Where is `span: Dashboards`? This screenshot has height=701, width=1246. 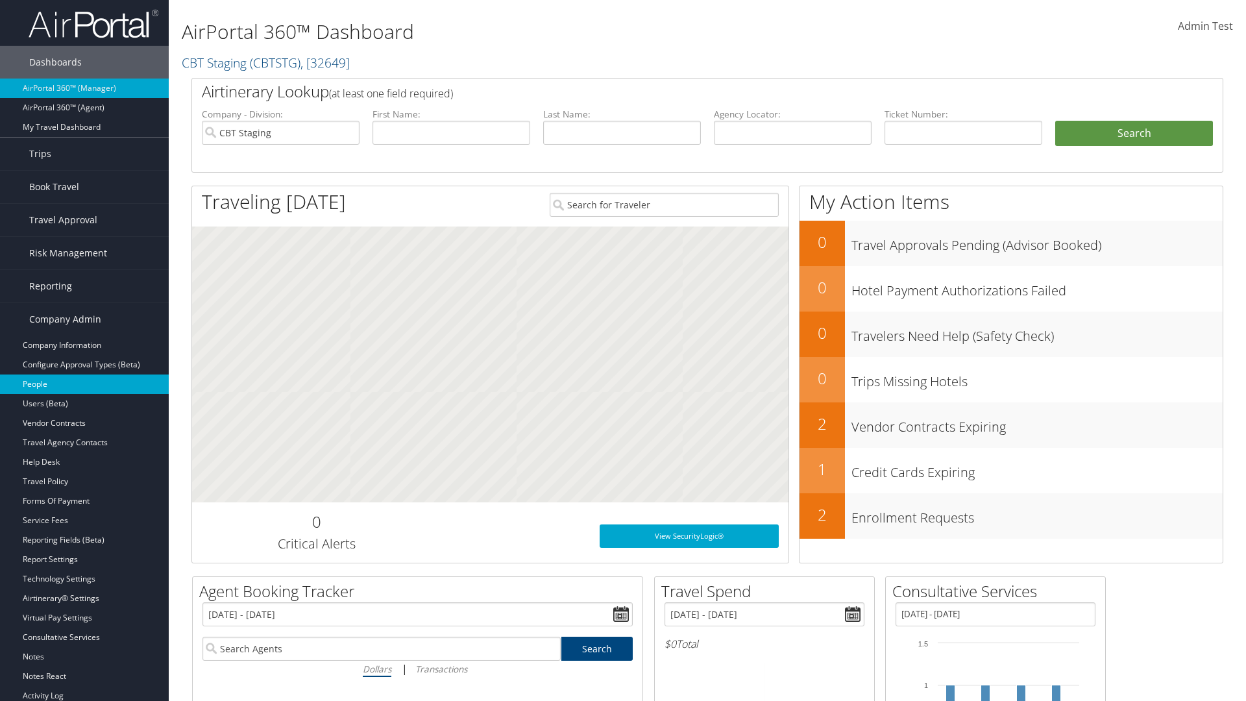 span: Dashboards is located at coordinates (55, 62).